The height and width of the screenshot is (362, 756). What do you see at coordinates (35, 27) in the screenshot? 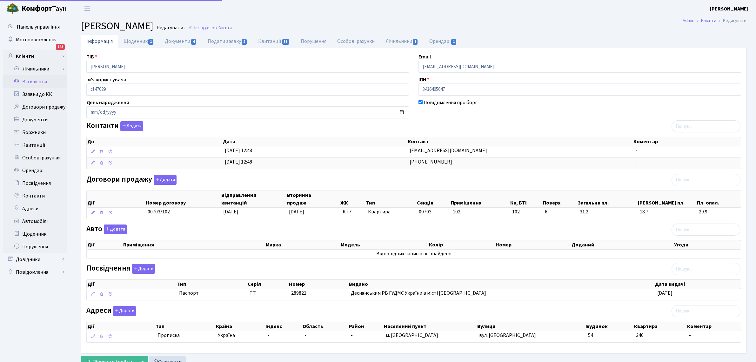
I see `a: Панель управління` at bounding box center [35, 27].